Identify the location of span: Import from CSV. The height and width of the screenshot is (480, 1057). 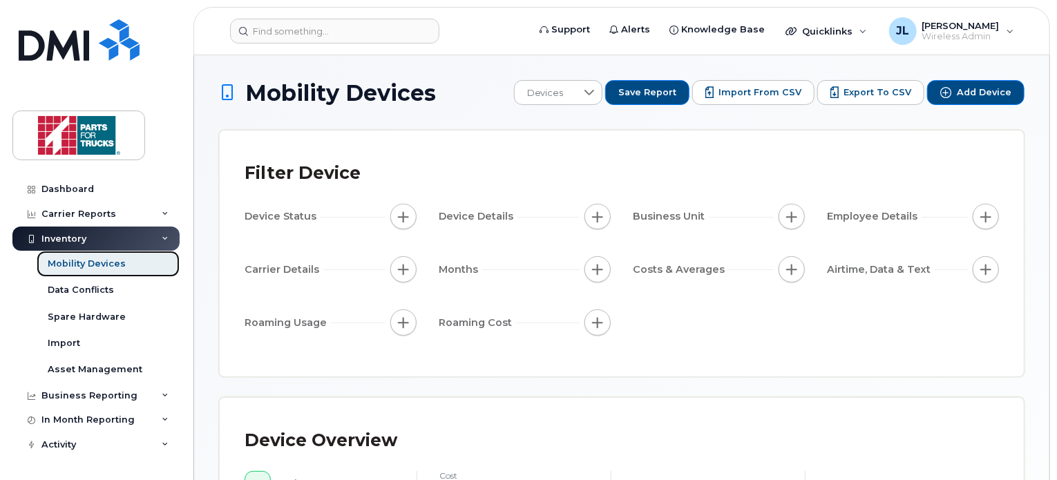
(760, 93).